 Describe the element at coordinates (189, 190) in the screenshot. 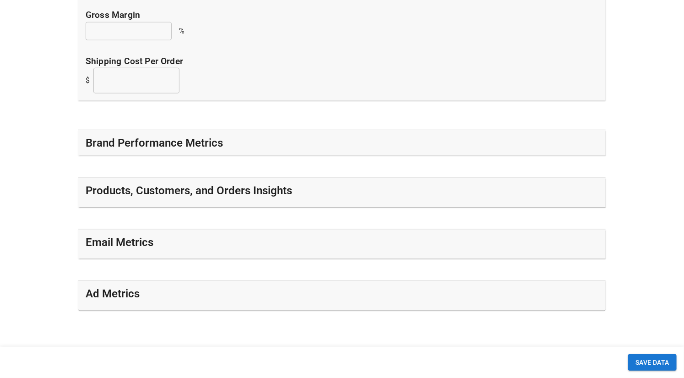

I see `h5: Products, Customers, and Orders Insights` at that location.